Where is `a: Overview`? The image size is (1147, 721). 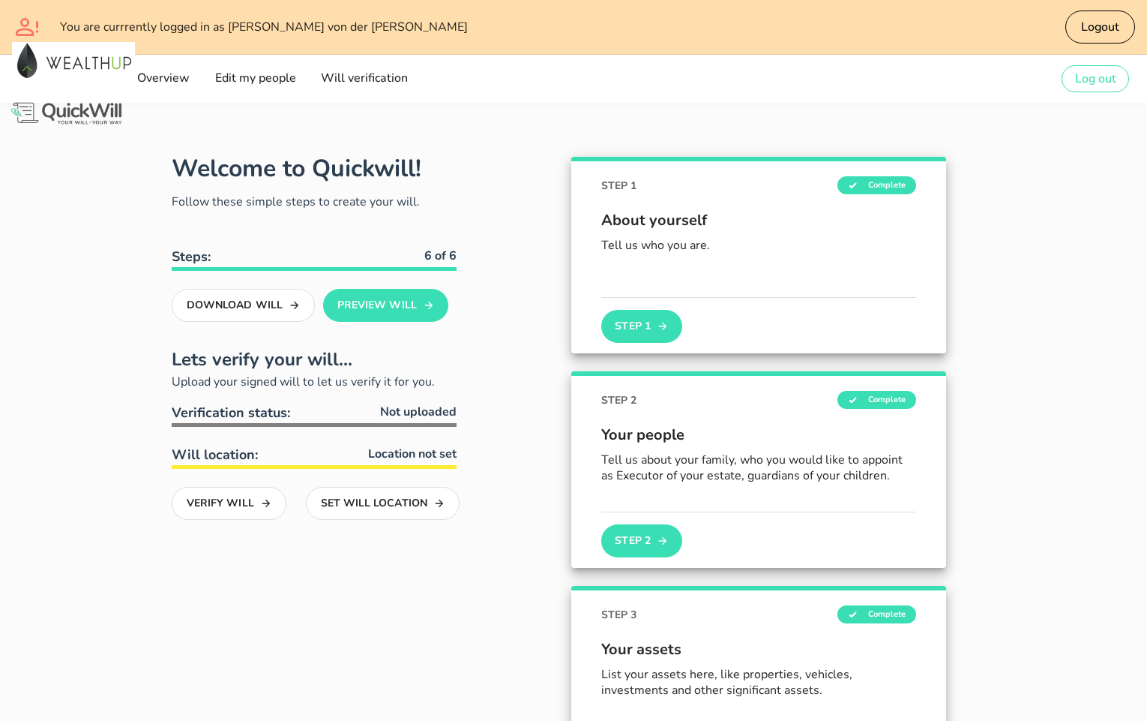
a: Overview is located at coordinates (163, 79).